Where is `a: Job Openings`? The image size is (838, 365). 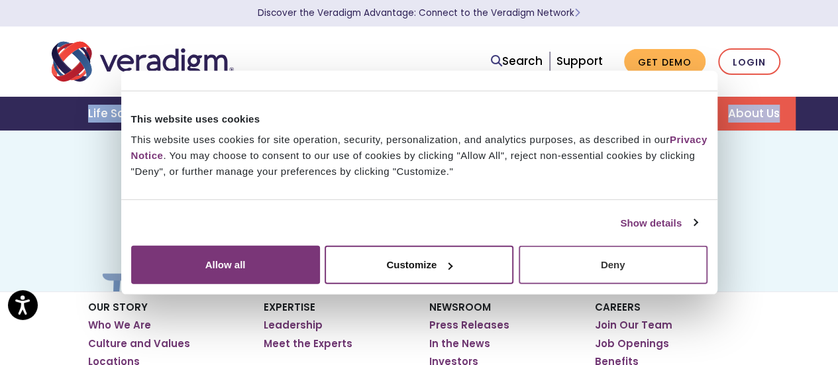
a: Job Openings is located at coordinates (632, 344).